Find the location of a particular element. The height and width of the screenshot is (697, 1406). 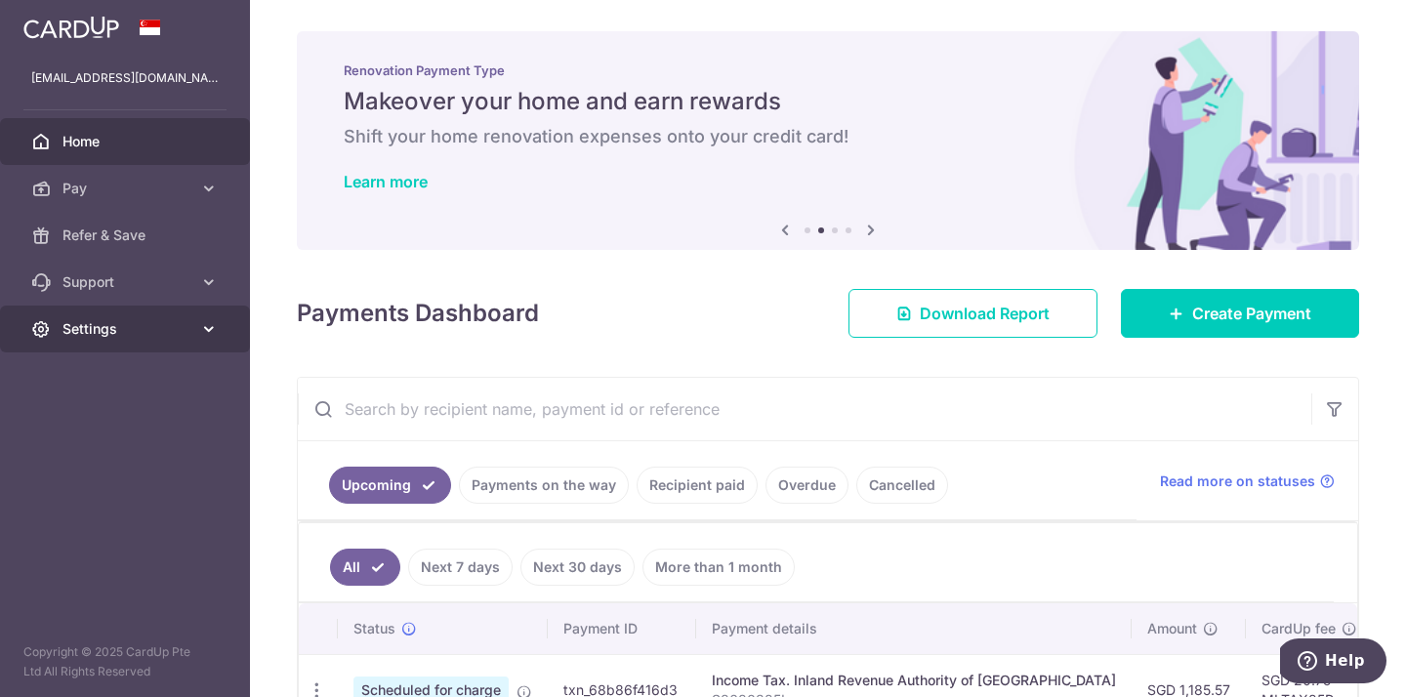

span: CardUp fee is located at coordinates (1299, 629).